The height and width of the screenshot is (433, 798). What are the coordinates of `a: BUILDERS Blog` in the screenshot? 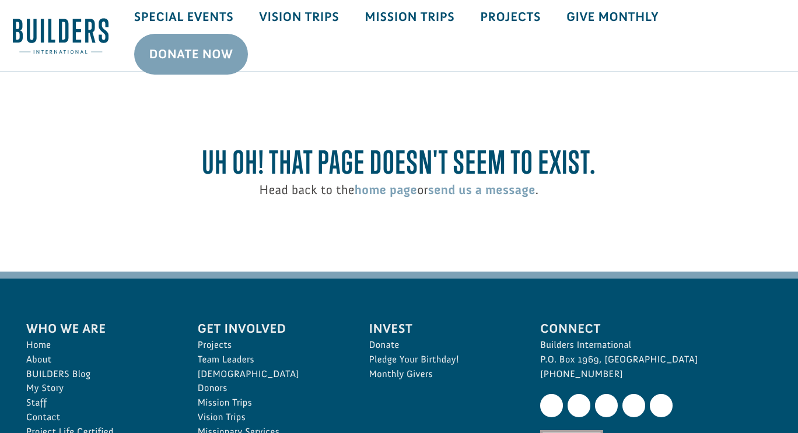 It's located at (99, 374).